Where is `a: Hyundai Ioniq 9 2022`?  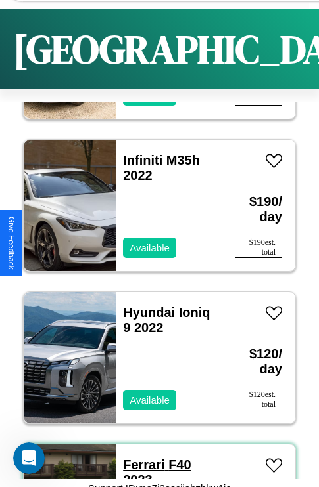
a: Hyundai Ioniq 9 2022 is located at coordinates (166, 320).